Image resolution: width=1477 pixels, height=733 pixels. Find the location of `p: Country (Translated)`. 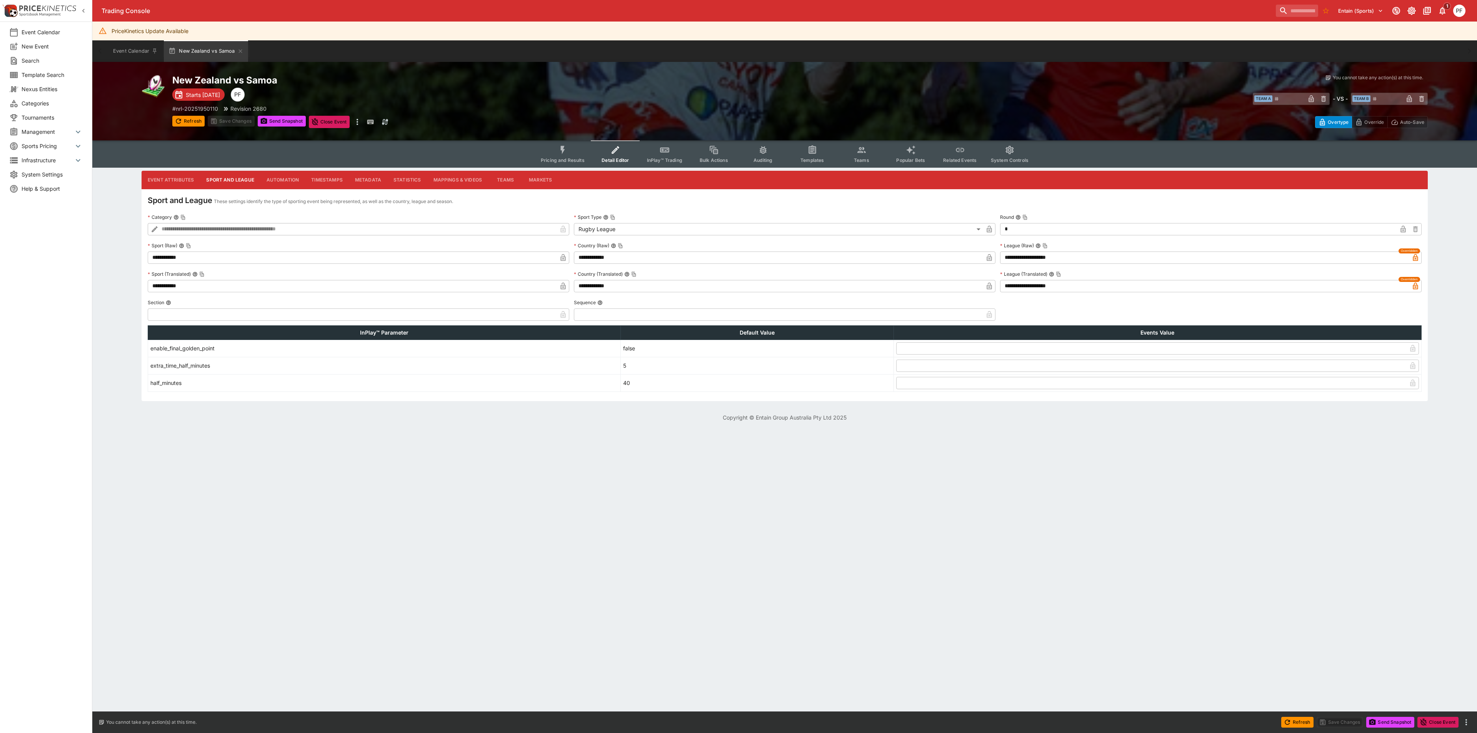

p: Country (Translated) is located at coordinates (598, 274).